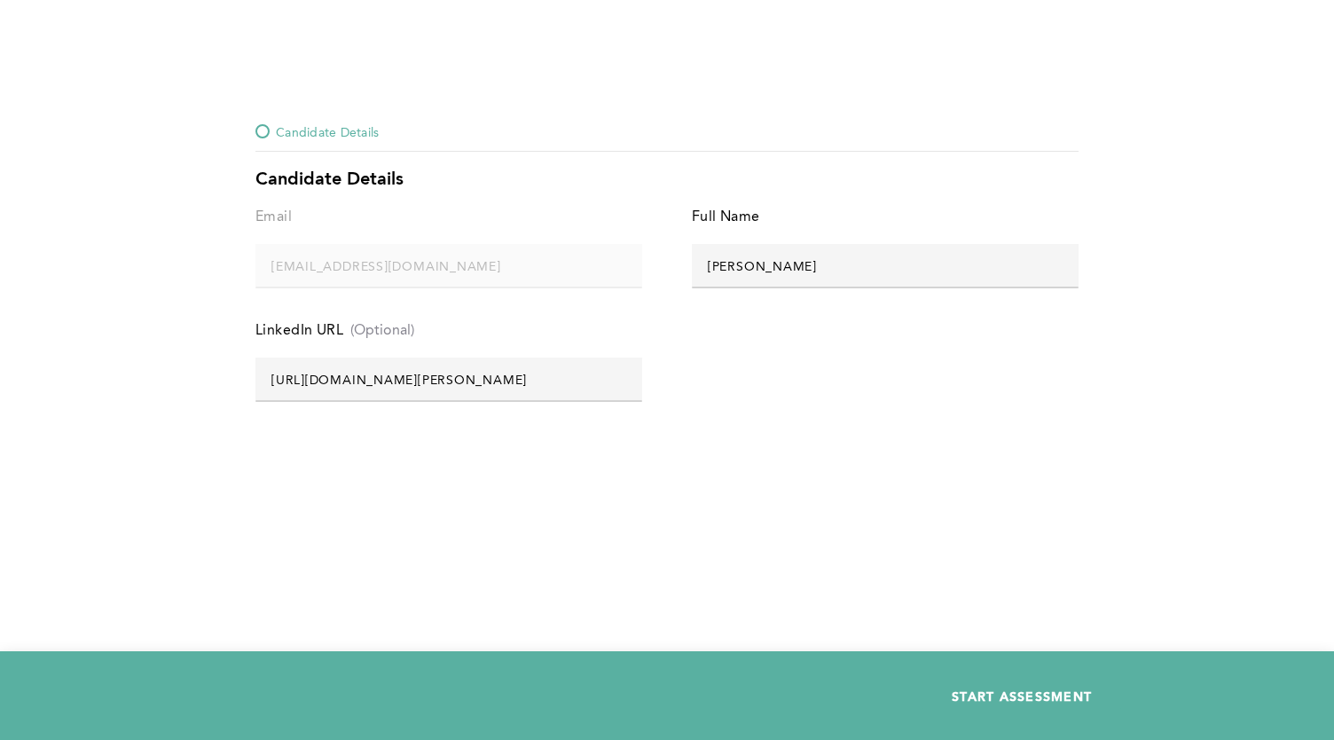 This screenshot has height=740, width=1334. Describe the element at coordinates (1022, 695) in the screenshot. I see `span: START ASSESSMENT` at that location.